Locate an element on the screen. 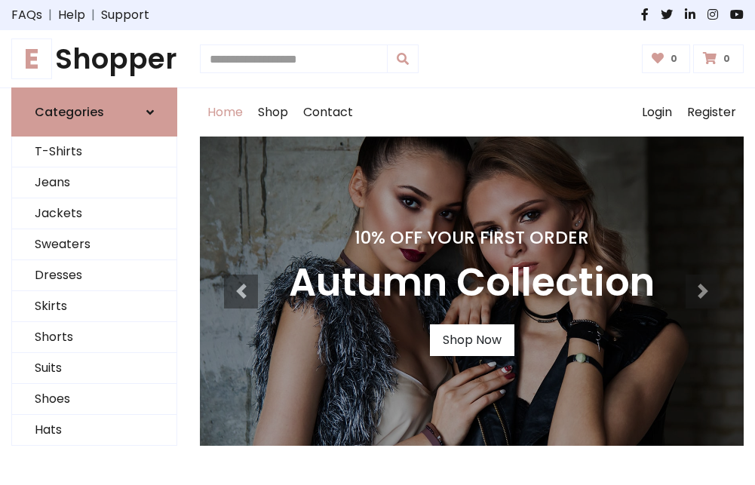 The height and width of the screenshot is (485, 755). a: Categories is located at coordinates (94, 112).